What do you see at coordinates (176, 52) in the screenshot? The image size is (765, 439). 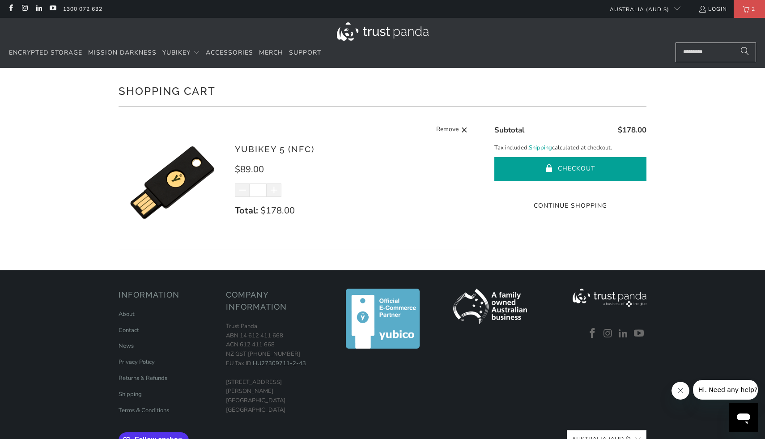 I see `span: YubiKey` at bounding box center [176, 52].